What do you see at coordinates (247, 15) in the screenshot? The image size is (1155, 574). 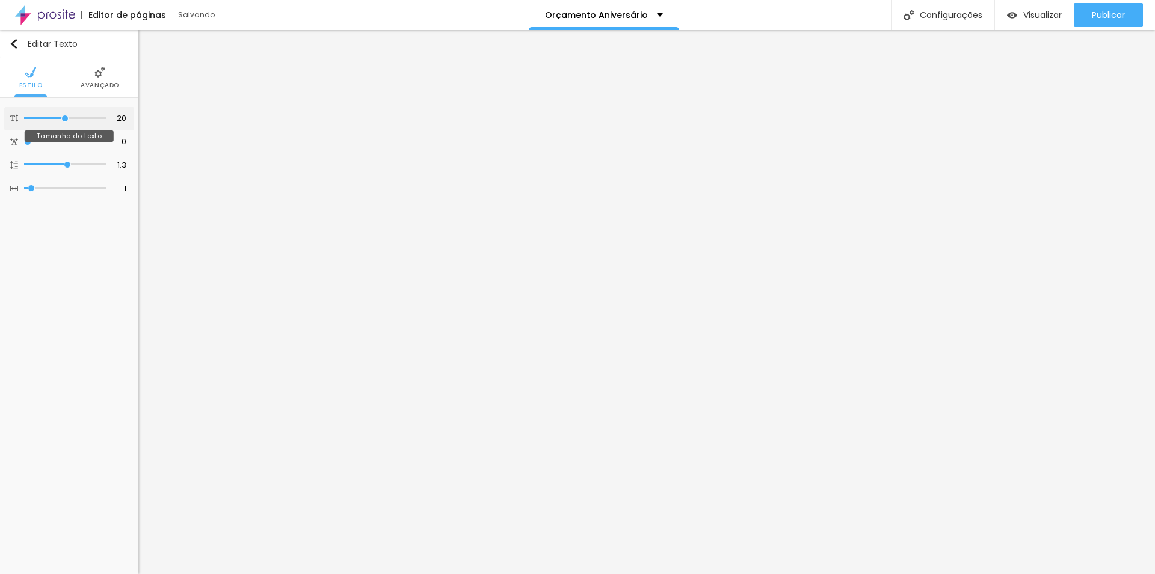 I see `div: Salvando...` at bounding box center [247, 15].